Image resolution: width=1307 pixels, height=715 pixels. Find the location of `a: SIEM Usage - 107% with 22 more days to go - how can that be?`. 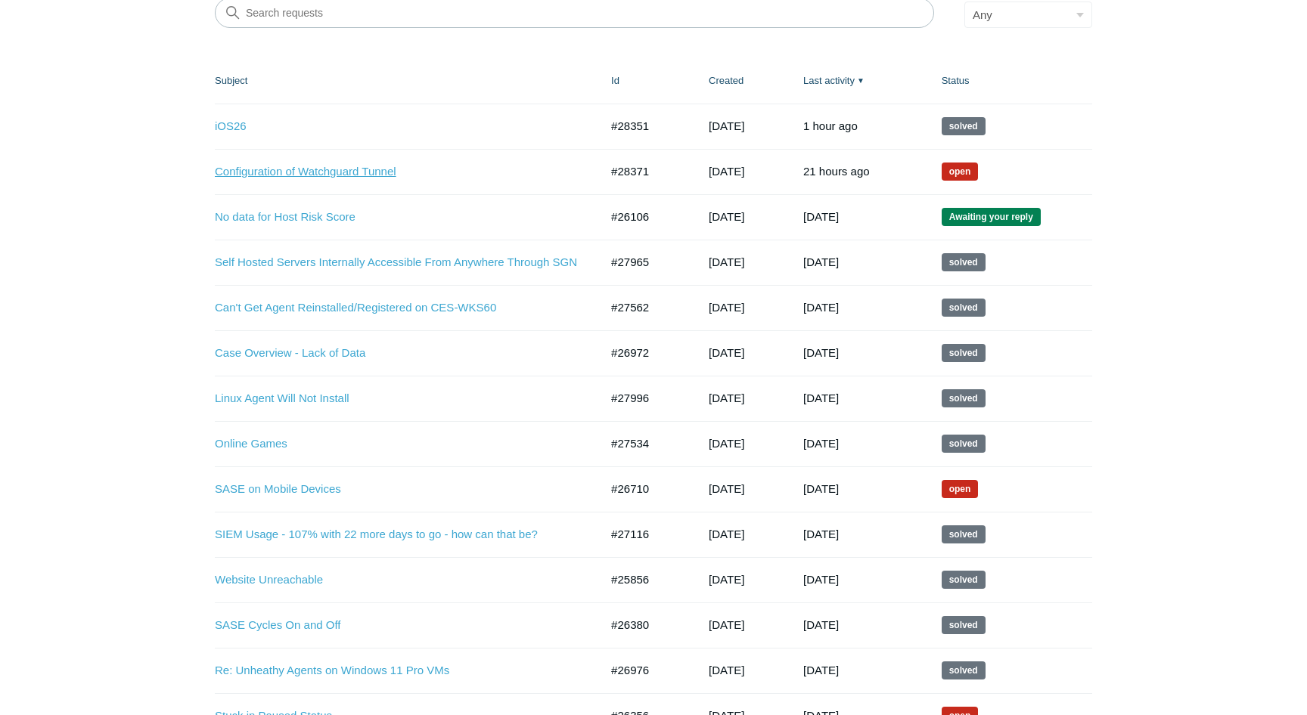

a: SIEM Usage - 107% with 22 more days to go - how can that be? is located at coordinates (395, 535).